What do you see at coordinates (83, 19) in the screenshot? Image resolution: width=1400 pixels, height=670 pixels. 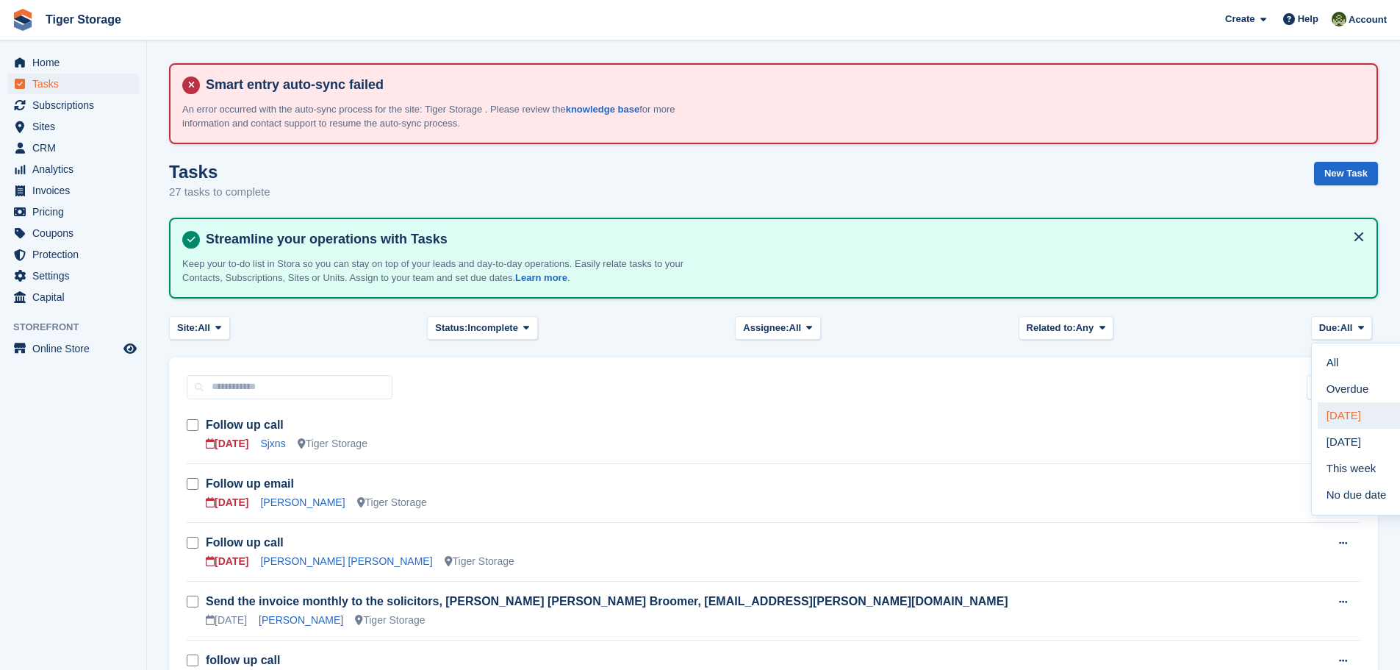 I see `a: Tiger Storage` at bounding box center [83, 19].